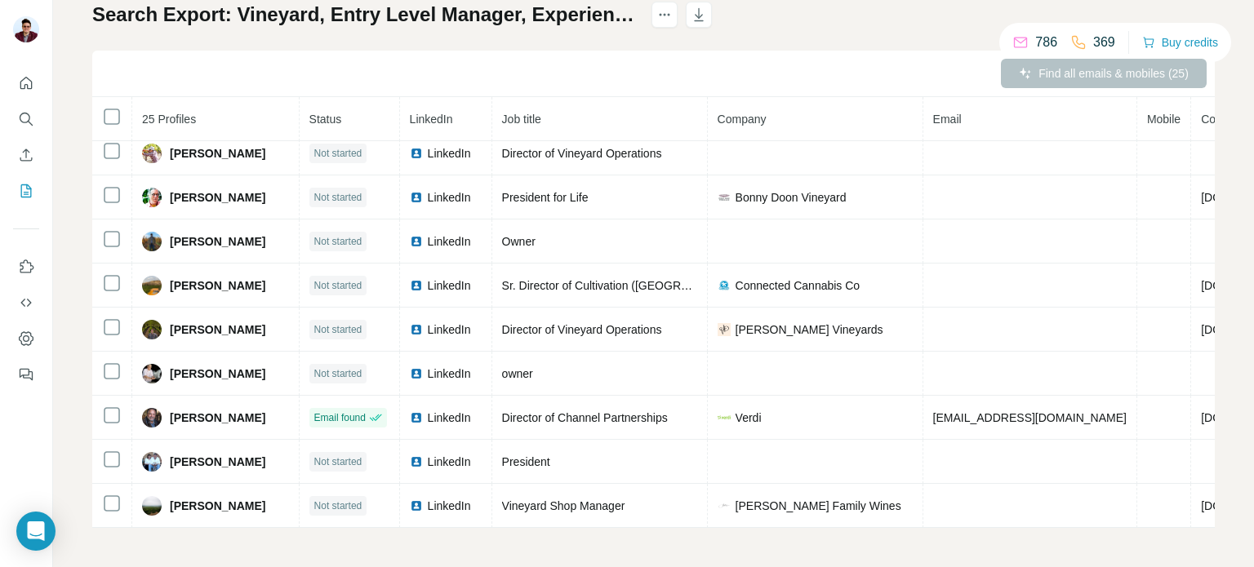 Image resolution: width=1254 pixels, height=567 pixels. I want to click on span: Job title, so click(522, 119).